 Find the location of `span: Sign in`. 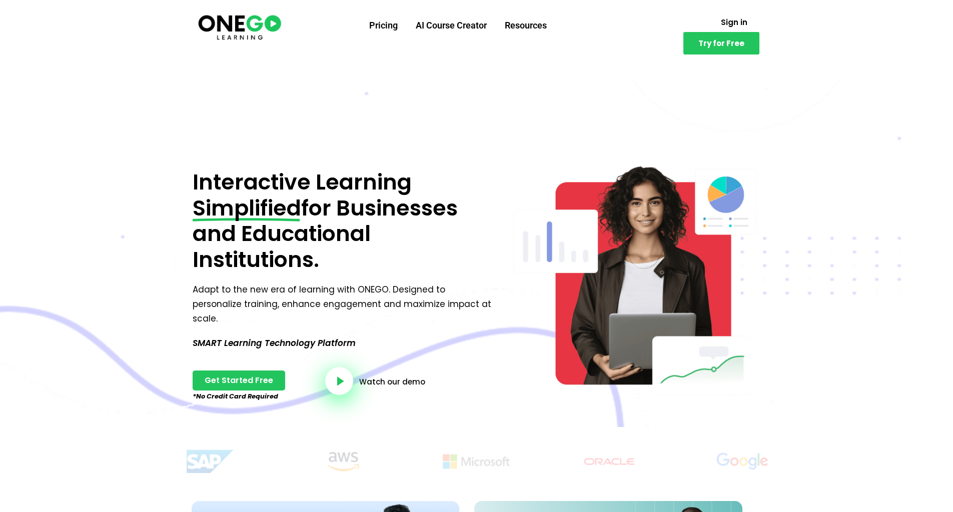

span: Sign in is located at coordinates (734, 22).